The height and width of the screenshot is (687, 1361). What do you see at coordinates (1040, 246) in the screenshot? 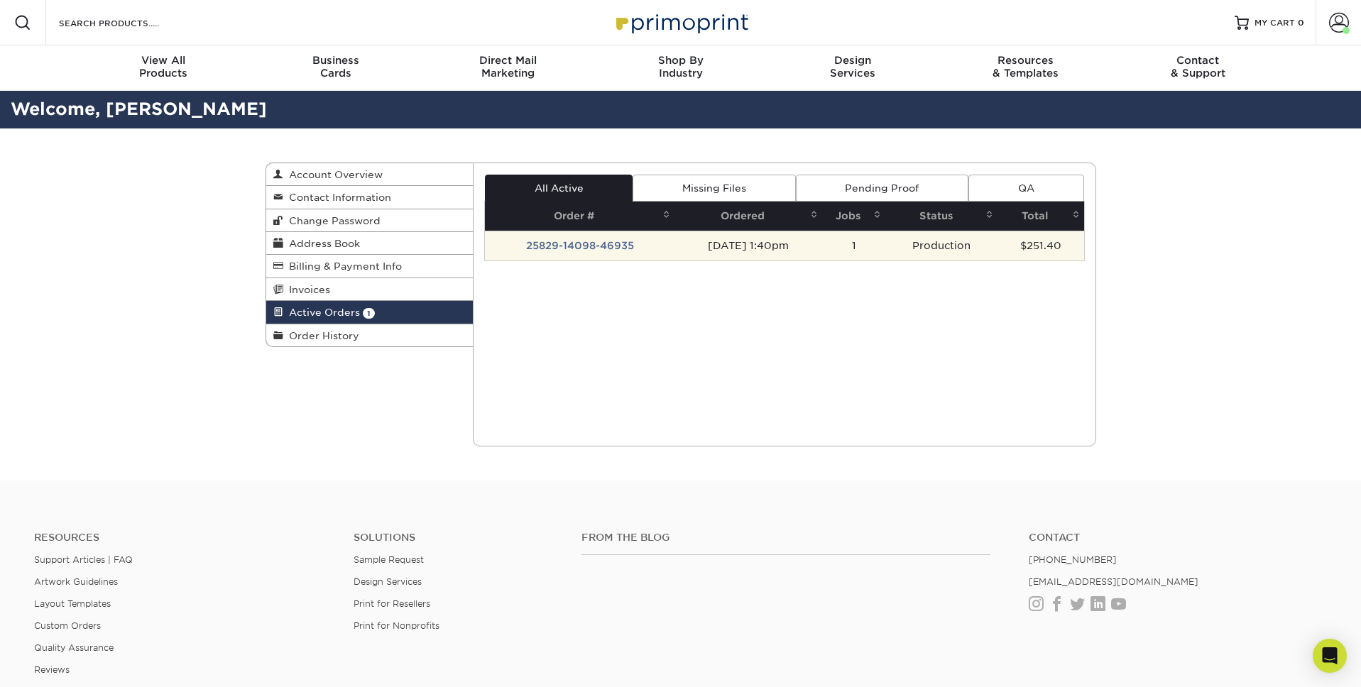
I see `td: $251.40` at bounding box center [1040, 246].